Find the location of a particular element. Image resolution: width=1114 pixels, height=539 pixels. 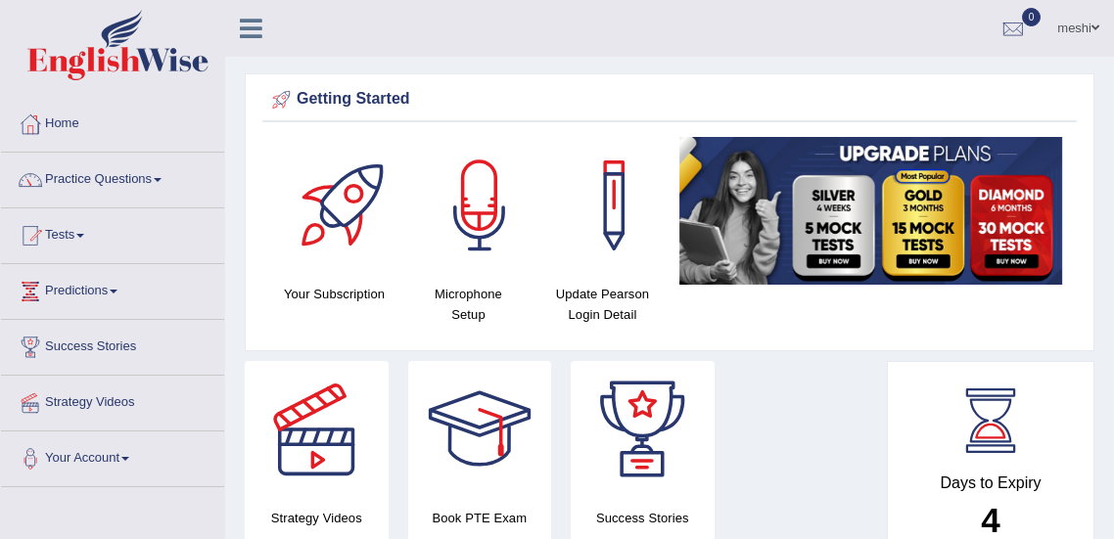

h4: Strategy Videos is located at coordinates (316, 518).